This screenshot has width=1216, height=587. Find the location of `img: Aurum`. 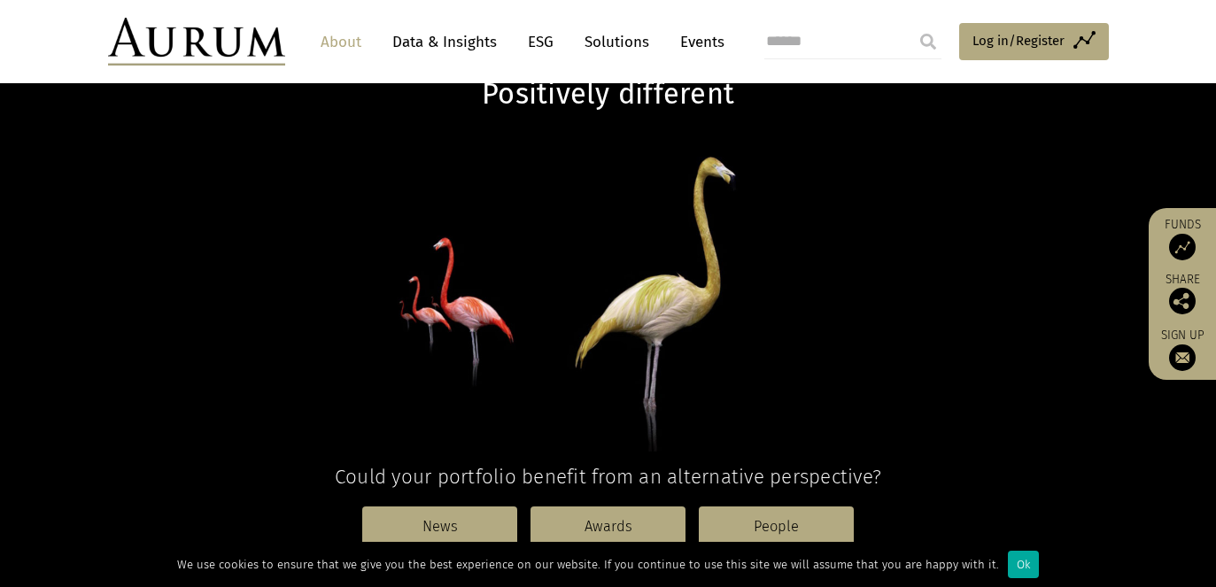

img: Aurum is located at coordinates (197, 42).